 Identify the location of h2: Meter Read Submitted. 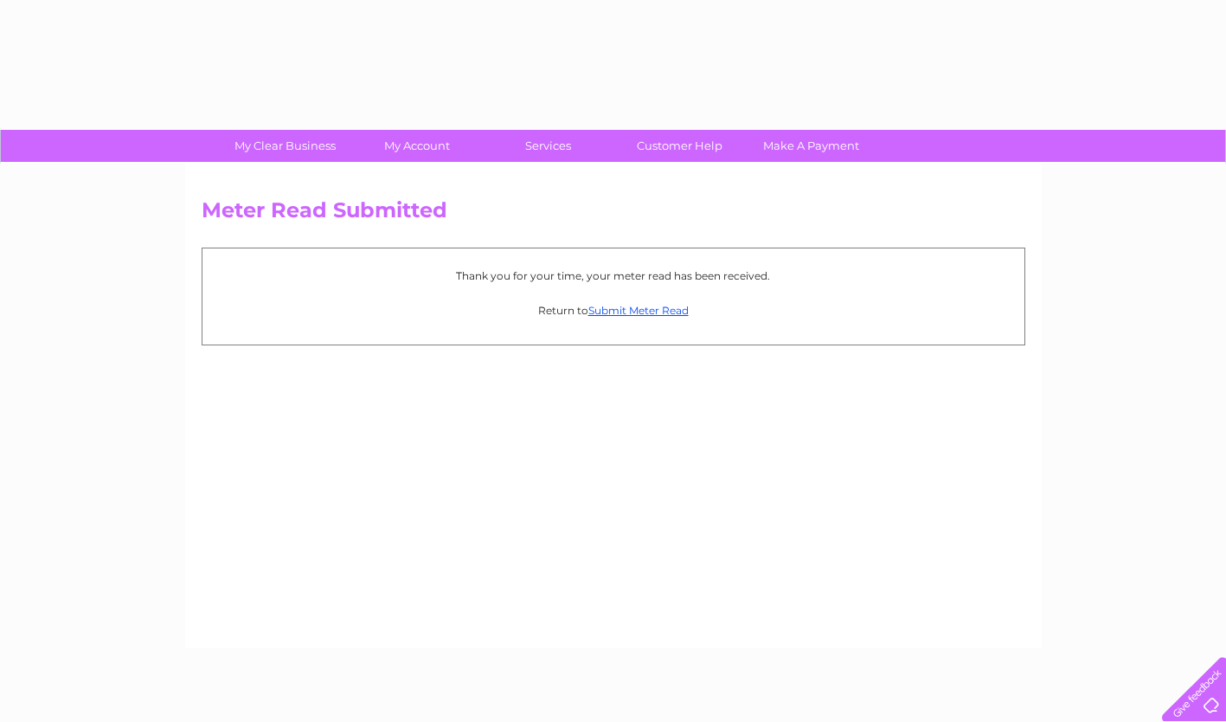
(613, 215).